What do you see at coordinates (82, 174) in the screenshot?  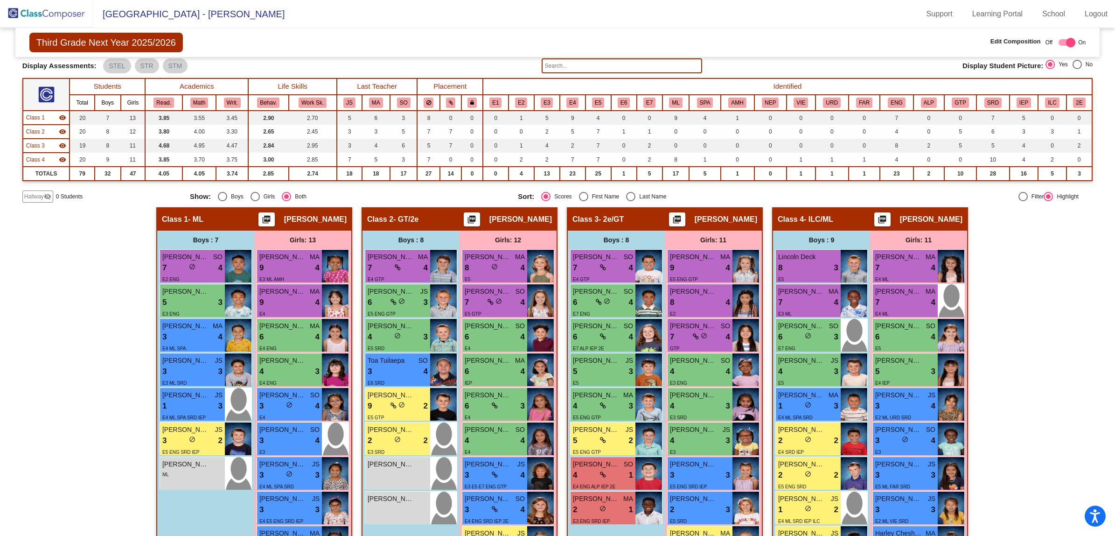 I see `td: 79` at bounding box center [82, 174].